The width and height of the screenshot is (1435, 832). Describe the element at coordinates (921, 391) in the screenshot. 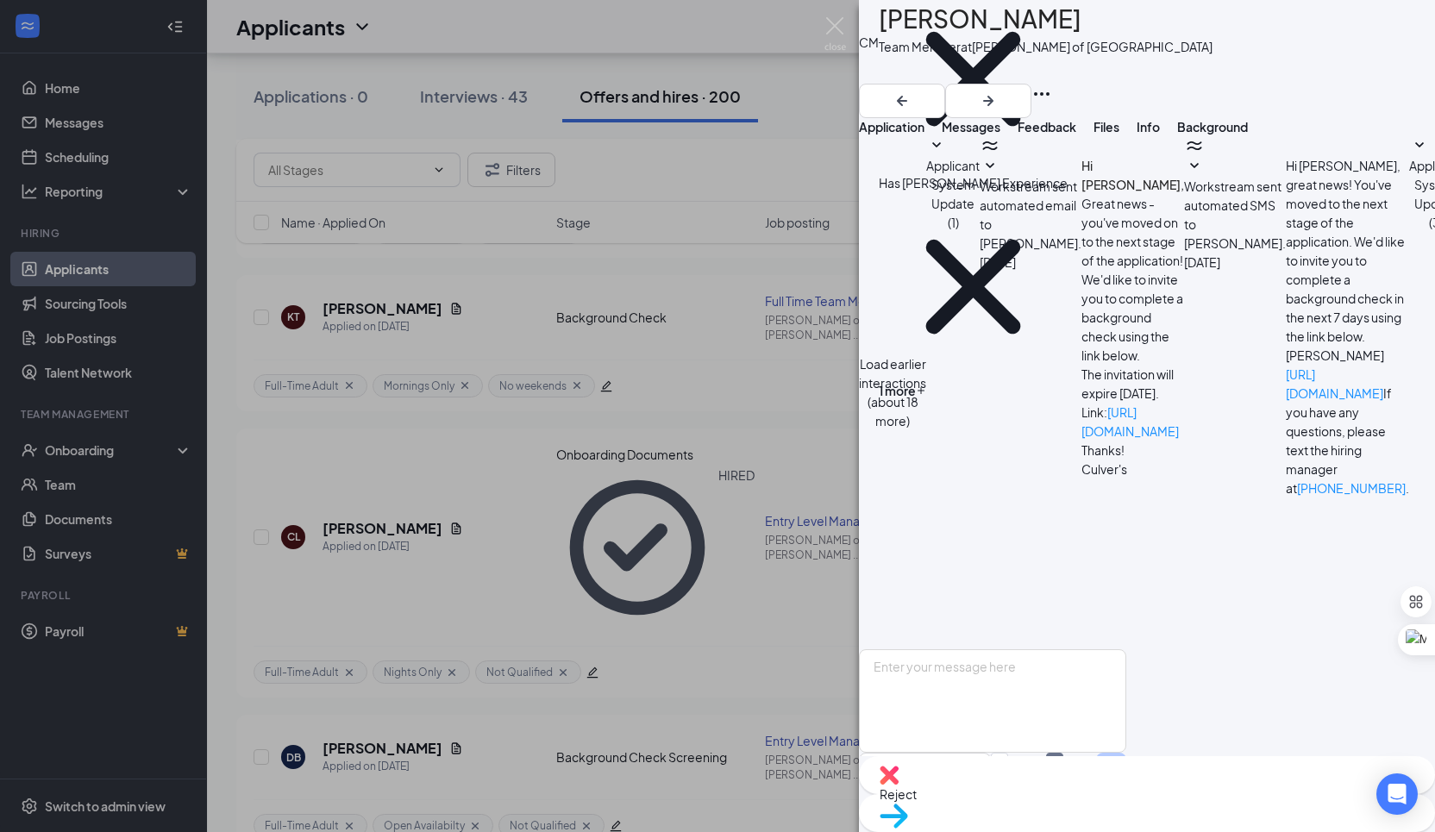

I see `svg: Plus` at that location.